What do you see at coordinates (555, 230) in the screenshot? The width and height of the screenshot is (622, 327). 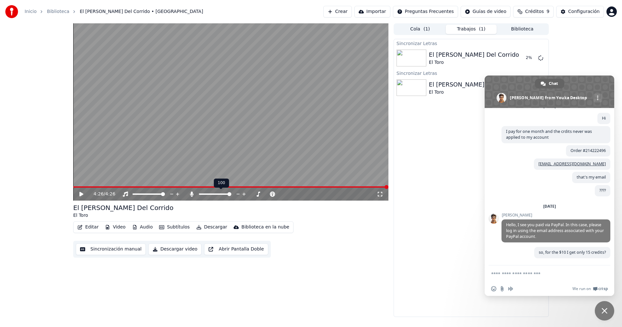 I see `span: Hello, I see you paid via PayPal. In this case, please log in using the email address associated ...` at bounding box center [555, 230].